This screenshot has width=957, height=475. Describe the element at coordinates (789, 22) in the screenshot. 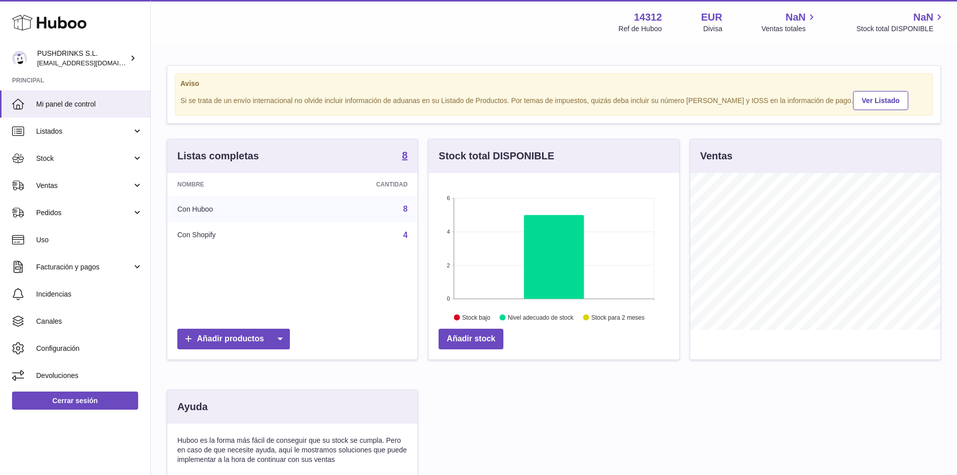

I see `a: NaN Ventas totales` at that location.